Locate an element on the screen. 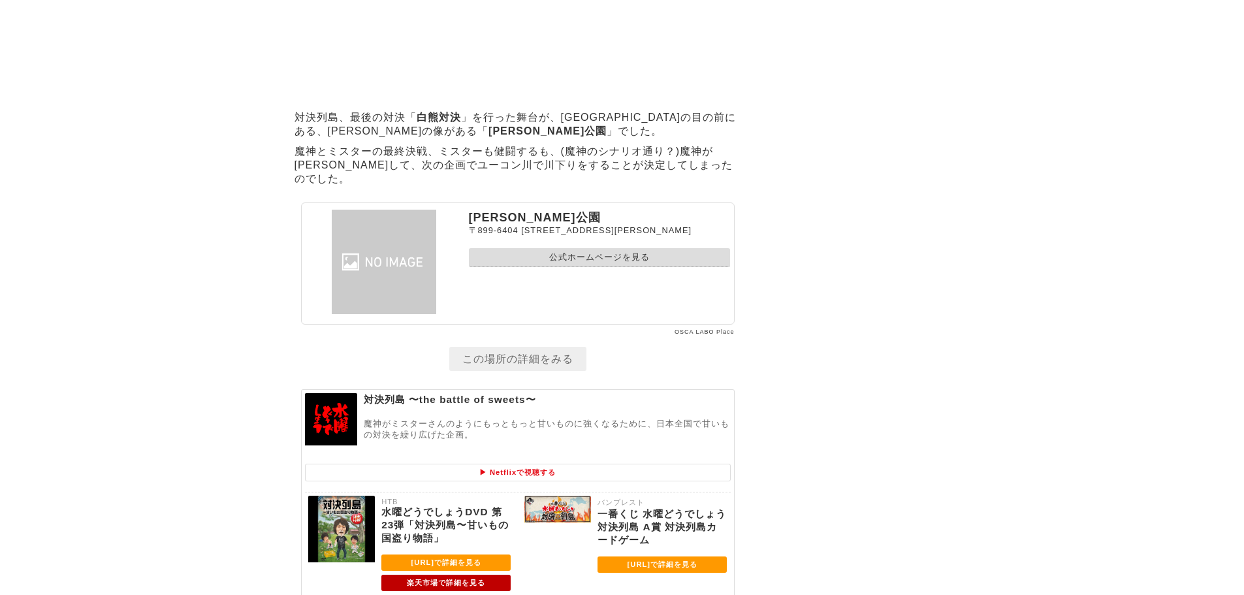 This screenshot has height=595, width=1244. p: HTB is located at coordinates (446, 500).